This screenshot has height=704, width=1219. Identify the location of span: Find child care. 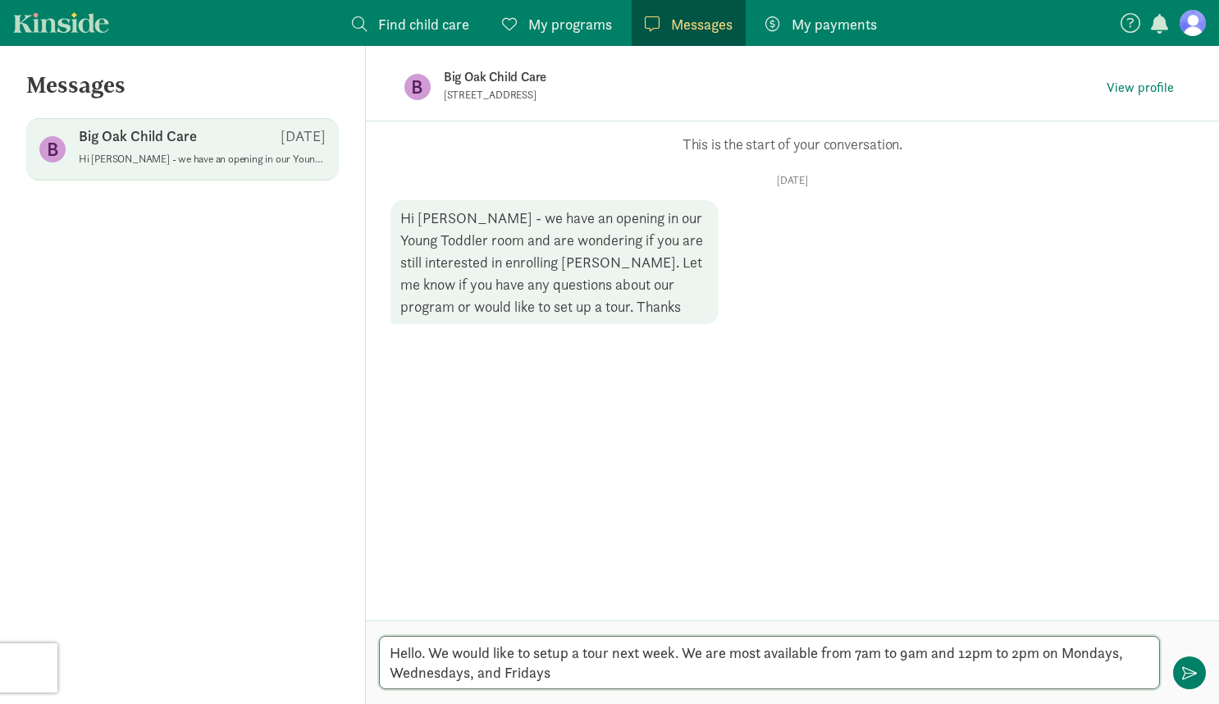
(423, 24).